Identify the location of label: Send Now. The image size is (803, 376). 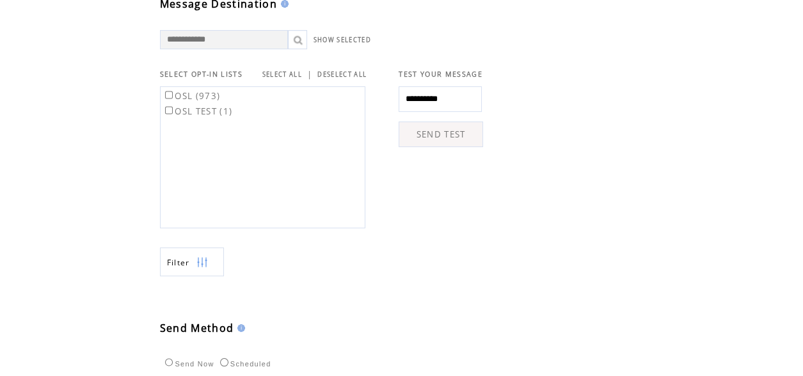
(188, 364).